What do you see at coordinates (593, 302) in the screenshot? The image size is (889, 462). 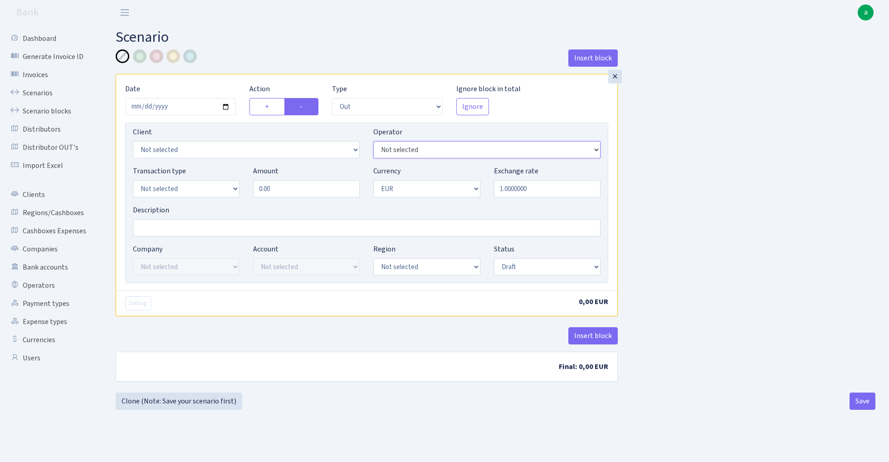 I see `span: 0,00 EUR` at bounding box center [593, 302].